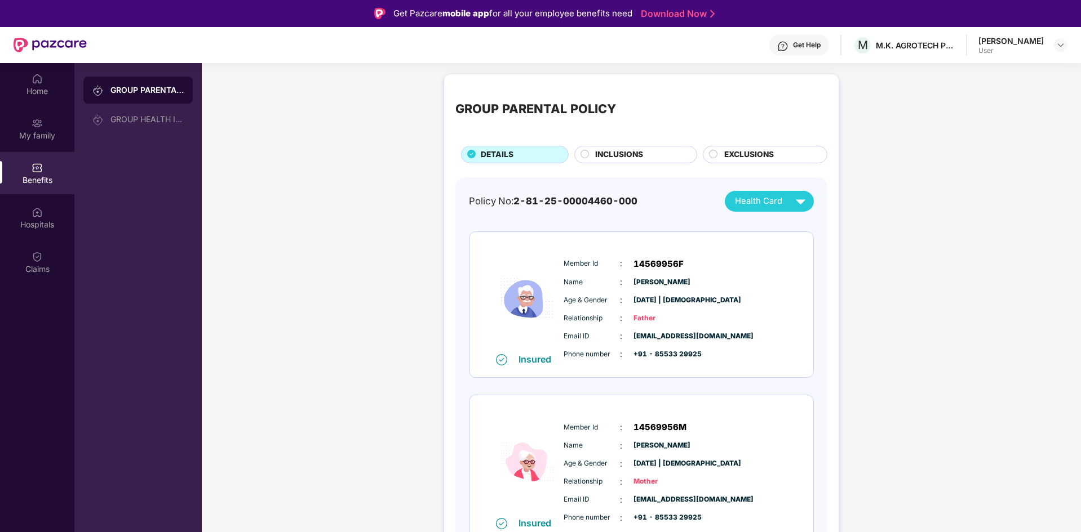  Describe the element at coordinates (712, 14) in the screenshot. I see `img: Stroke` at that location.